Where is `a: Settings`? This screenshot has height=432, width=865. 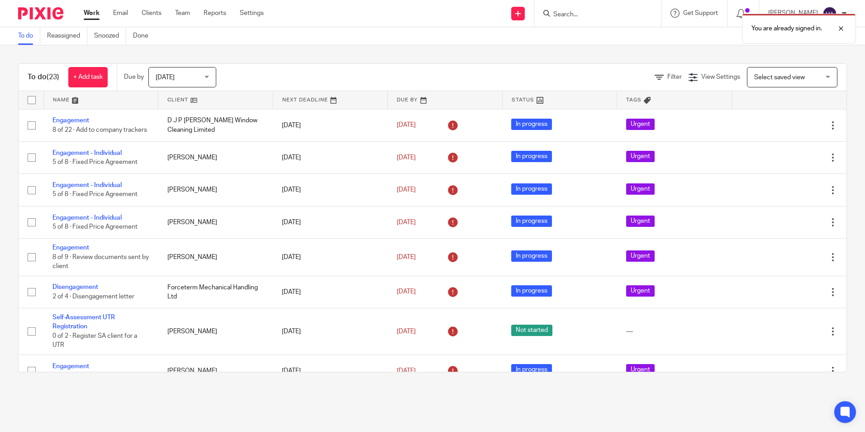 a: Settings is located at coordinates (251, 13).